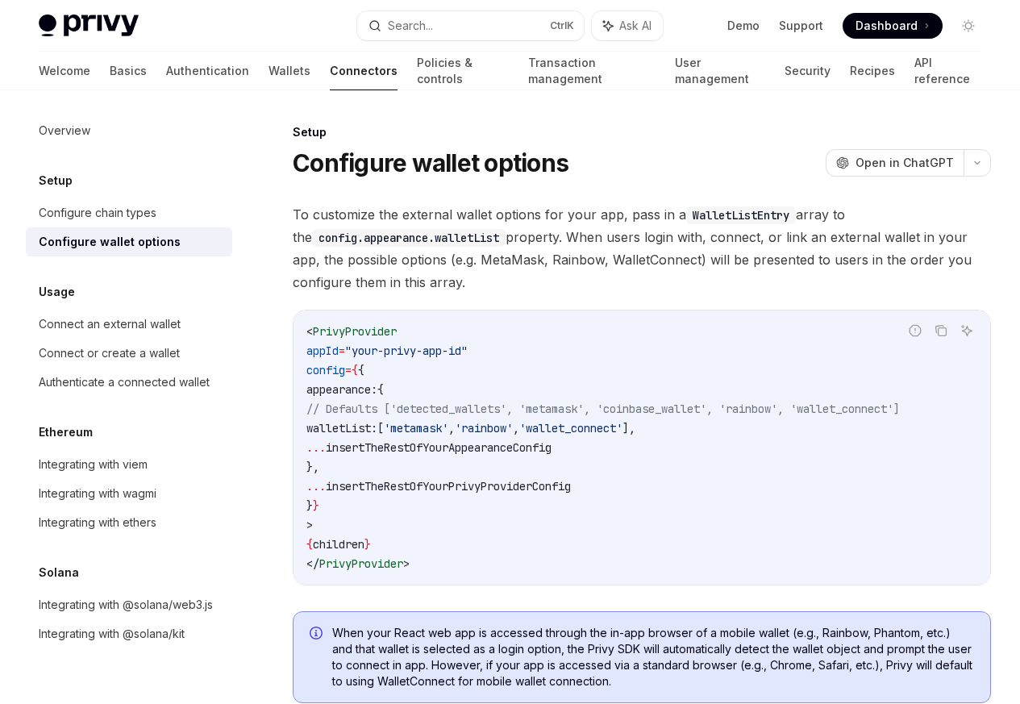 The height and width of the screenshot is (704, 1020). What do you see at coordinates (129, 605) in the screenshot?
I see `a: Integrating with @solana/web3.js` at bounding box center [129, 605].